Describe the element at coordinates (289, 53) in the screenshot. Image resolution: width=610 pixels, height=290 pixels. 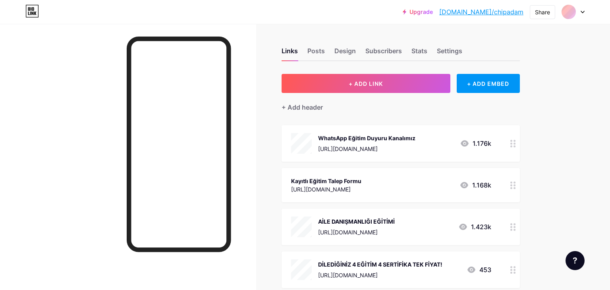
I see `div: Links` at that location.